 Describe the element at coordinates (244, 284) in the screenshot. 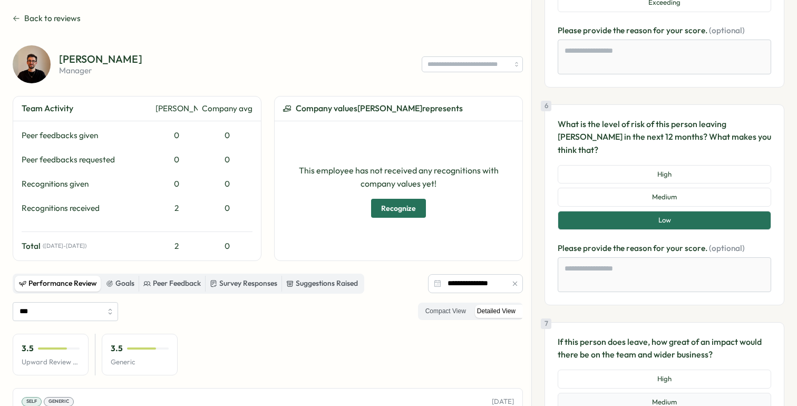

I see `div: Survey Responses` at that location.